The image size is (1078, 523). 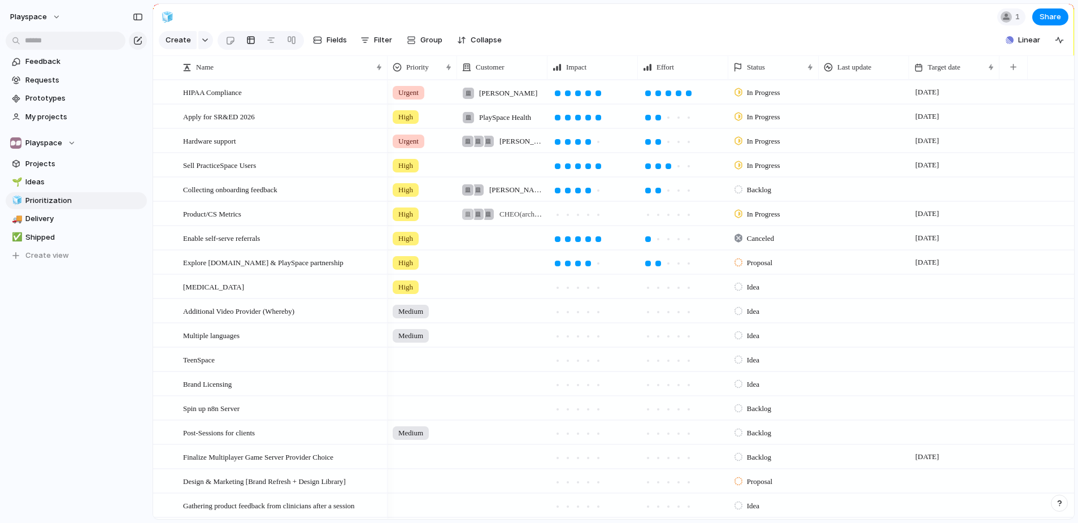 What do you see at coordinates (76, 219) in the screenshot?
I see `a: 🚚Delivery` at bounding box center [76, 219].